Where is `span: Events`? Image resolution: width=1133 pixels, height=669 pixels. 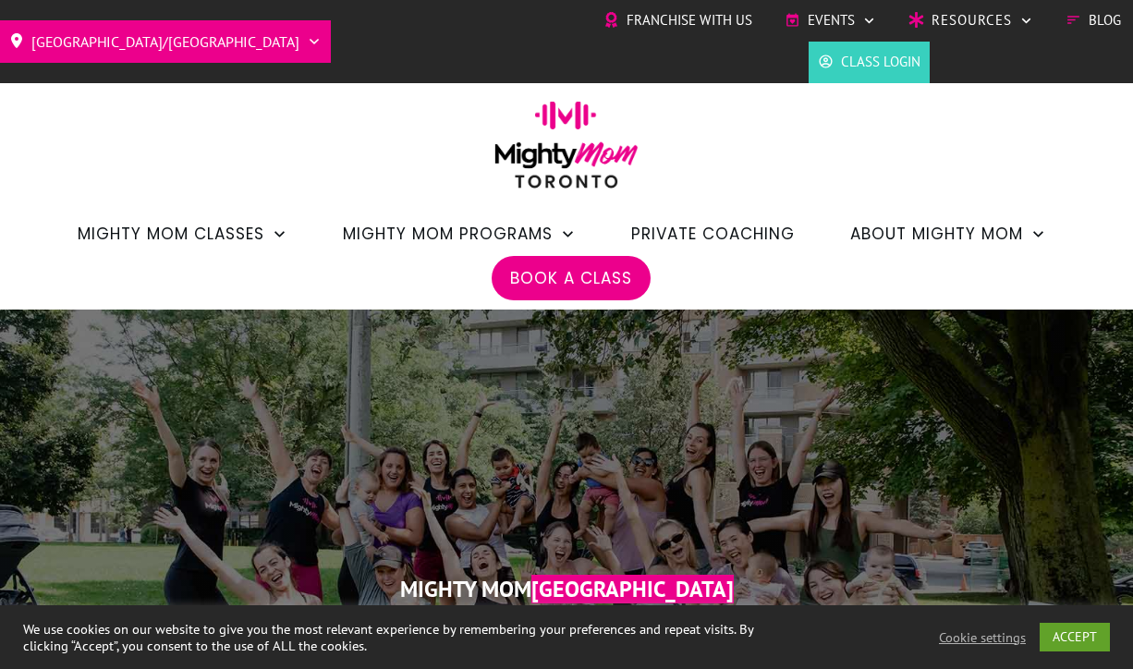
span: Events is located at coordinates (831, 20).